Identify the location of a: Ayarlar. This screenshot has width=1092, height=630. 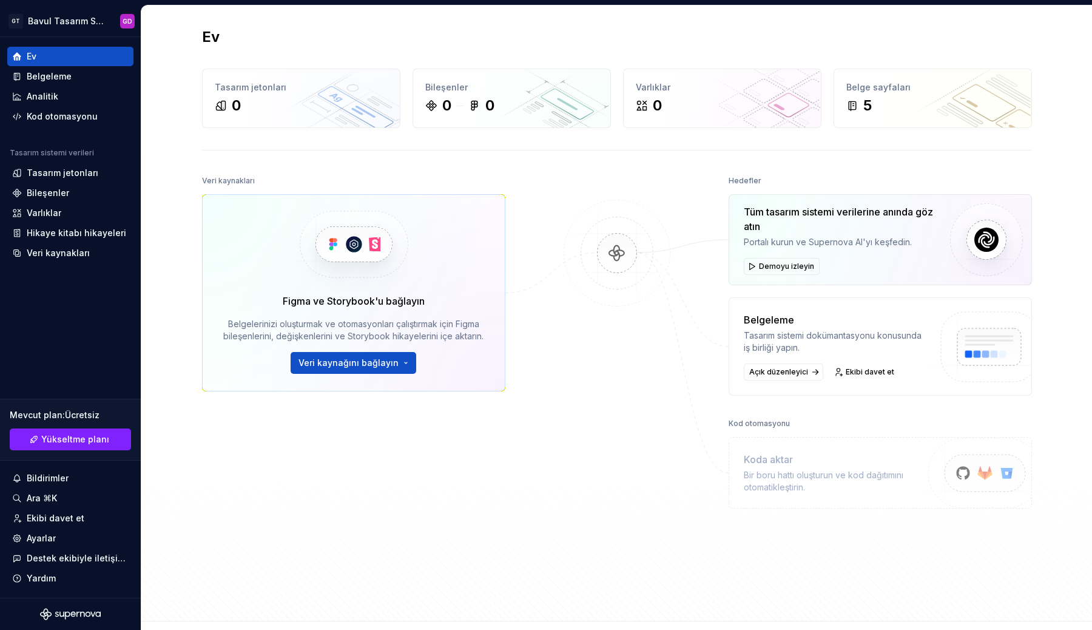
(70, 538).